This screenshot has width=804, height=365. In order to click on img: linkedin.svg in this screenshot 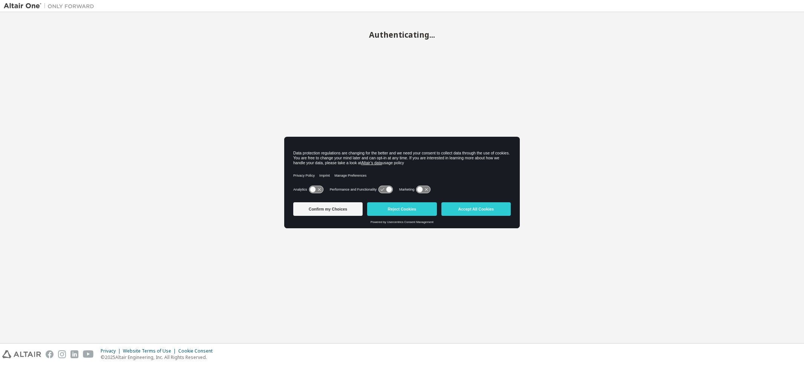, I will do `click(74, 354)`.